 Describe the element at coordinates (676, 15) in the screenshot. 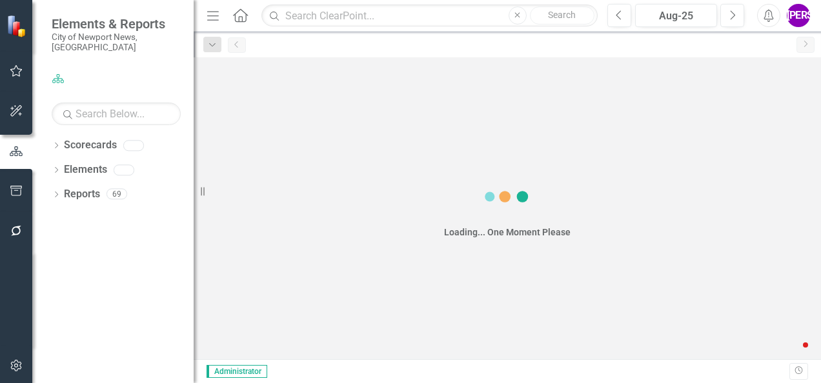

I see `button: Aug-25` at that location.